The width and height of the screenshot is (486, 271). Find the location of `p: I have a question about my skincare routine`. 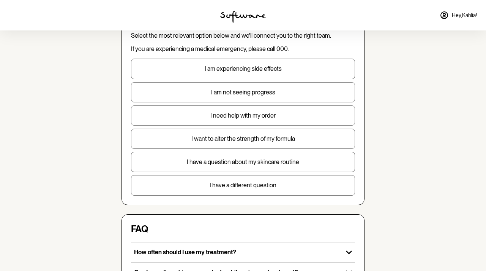

p: I have a question about my skincare routine is located at coordinates (243, 161).